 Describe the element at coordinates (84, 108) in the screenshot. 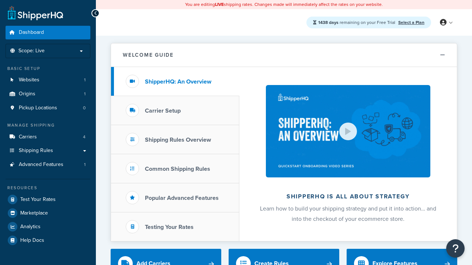

I see `span: 0` at that location.